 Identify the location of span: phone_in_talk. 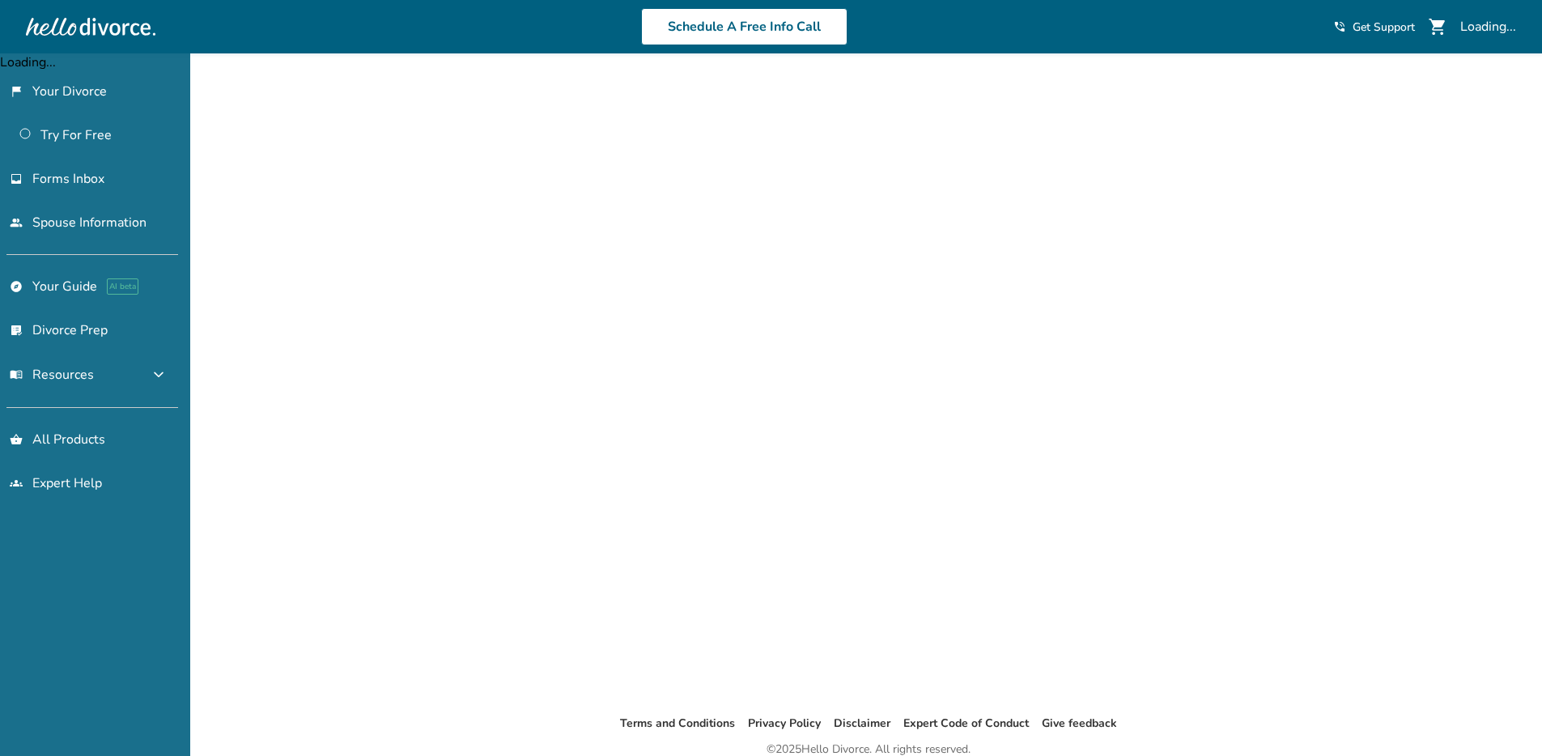
(1340, 27).